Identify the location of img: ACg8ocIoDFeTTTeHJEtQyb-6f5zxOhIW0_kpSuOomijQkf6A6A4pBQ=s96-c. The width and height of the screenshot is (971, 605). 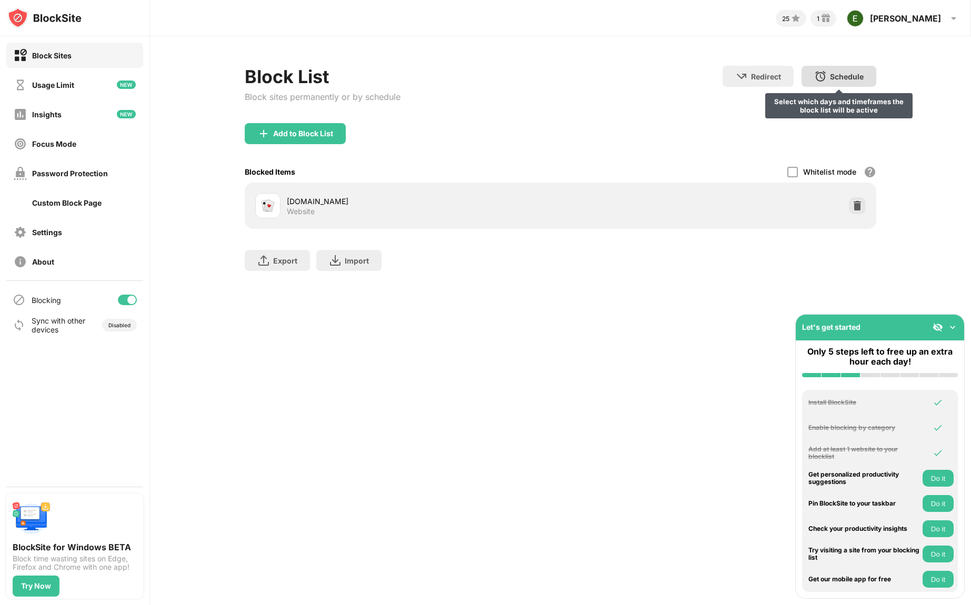
(855, 18).